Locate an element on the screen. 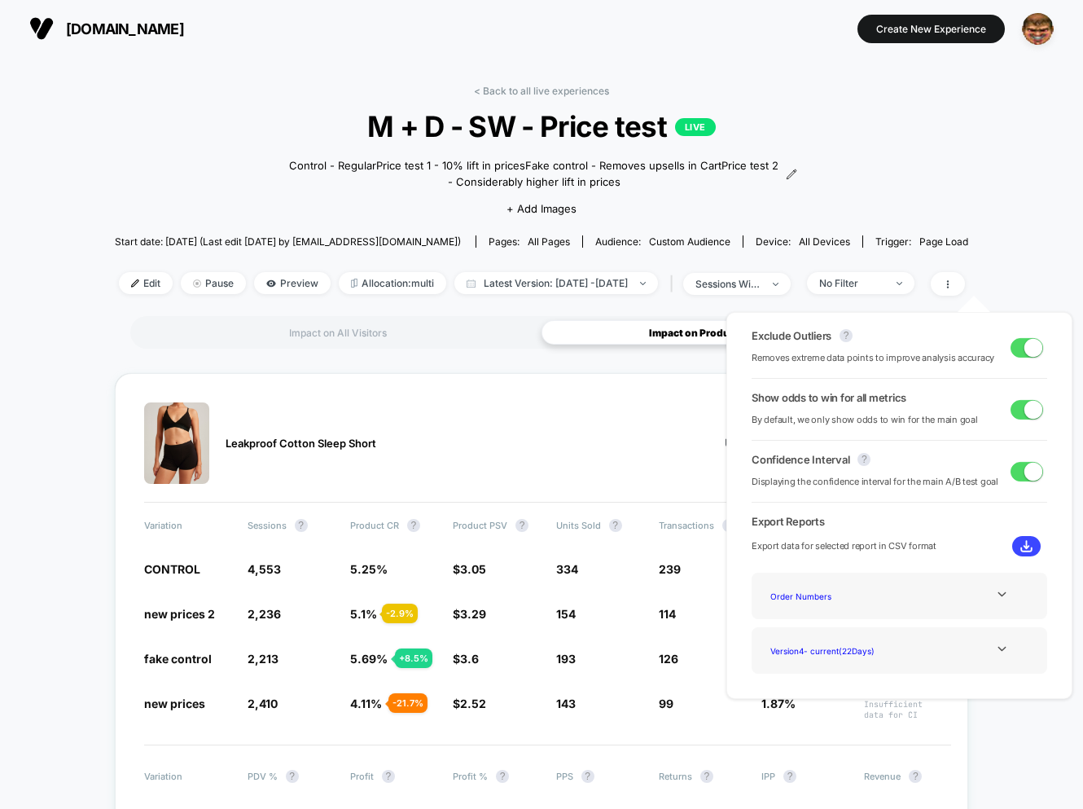 The height and width of the screenshot is (809, 1083). span: Revenue is located at coordinates (907, 776).